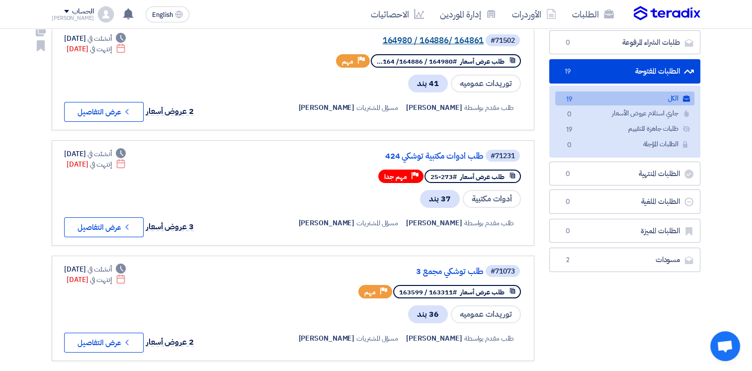 This screenshot has height=371, width=752. Describe the element at coordinates (624, 98) in the screenshot. I see `a: الكل` at that location.